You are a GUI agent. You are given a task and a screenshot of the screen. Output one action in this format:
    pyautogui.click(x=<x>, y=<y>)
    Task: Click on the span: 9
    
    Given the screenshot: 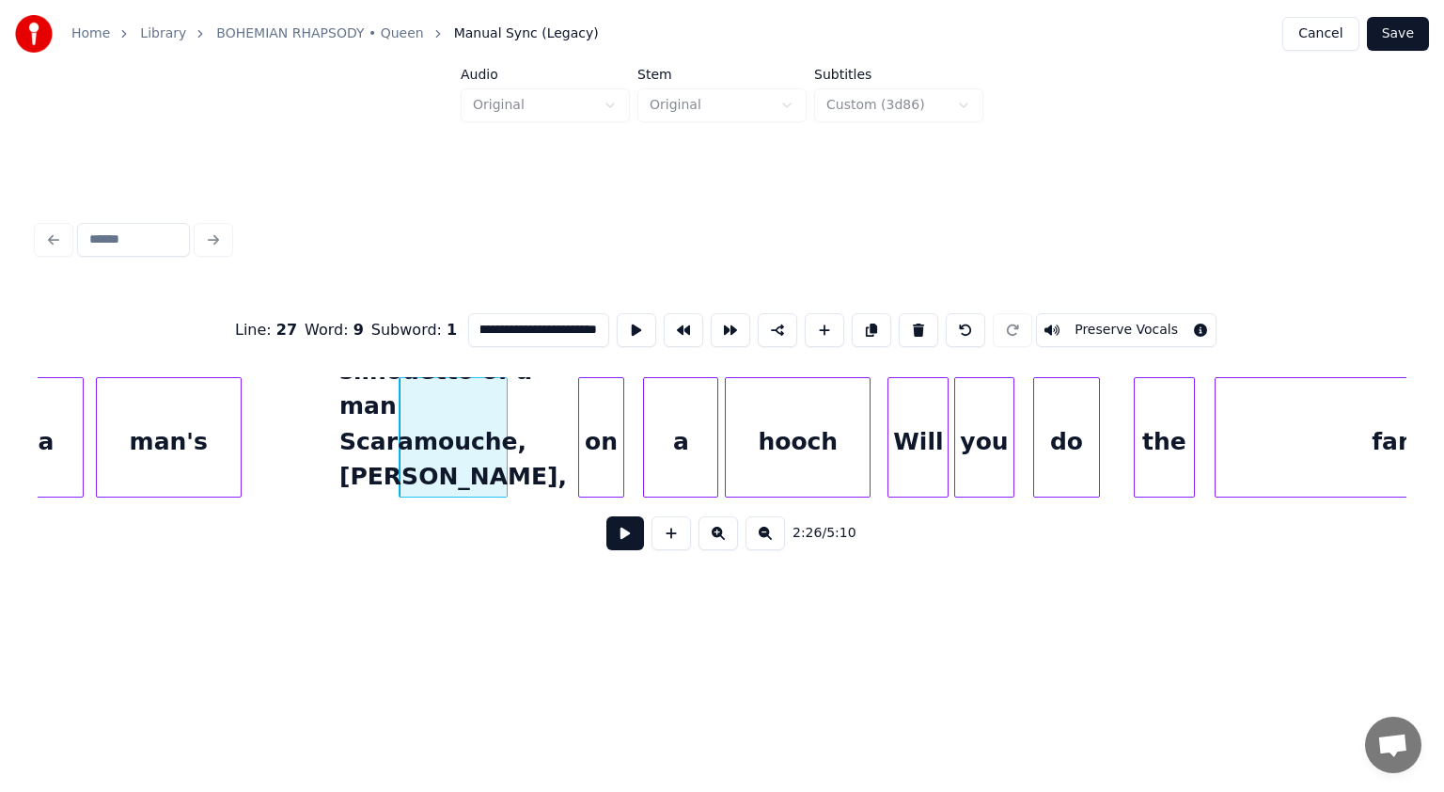 What is the action you would take?
    pyautogui.click(x=358, y=329)
    